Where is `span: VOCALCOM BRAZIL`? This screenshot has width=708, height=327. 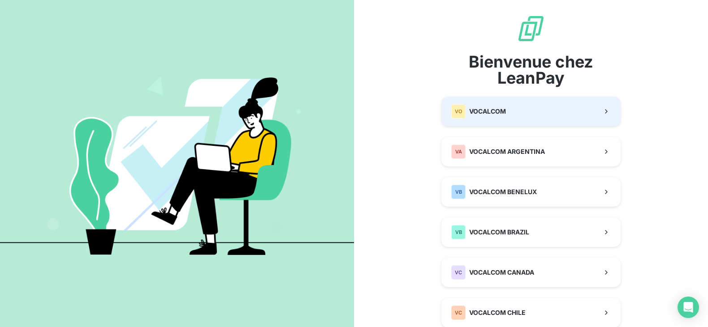 span: VOCALCOM BRAZIL is located at coordinates (499, 232).